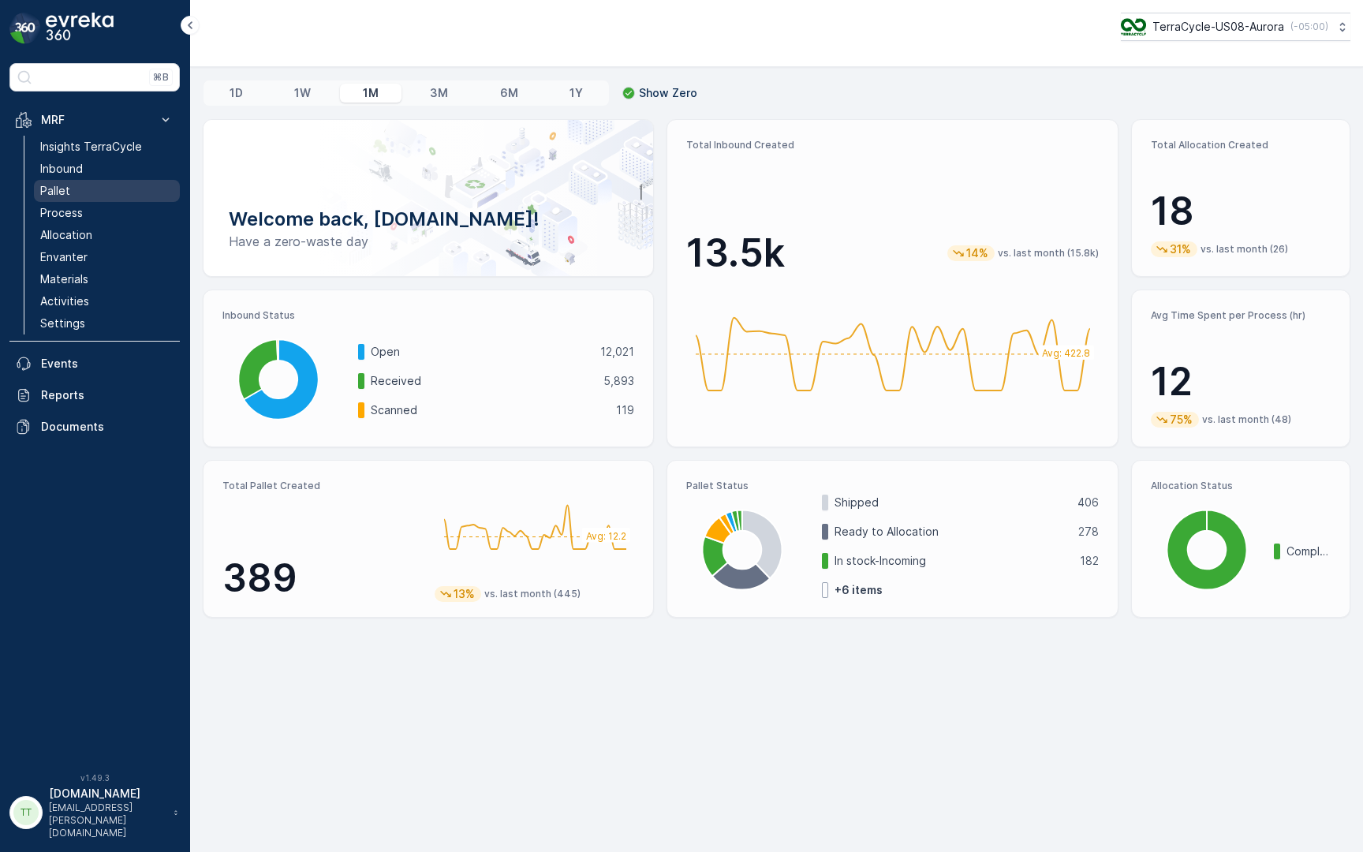  What do you see at coordinates (322, 578) in the screenshot?
I see `p: 389` at bounding box center [322, 578].